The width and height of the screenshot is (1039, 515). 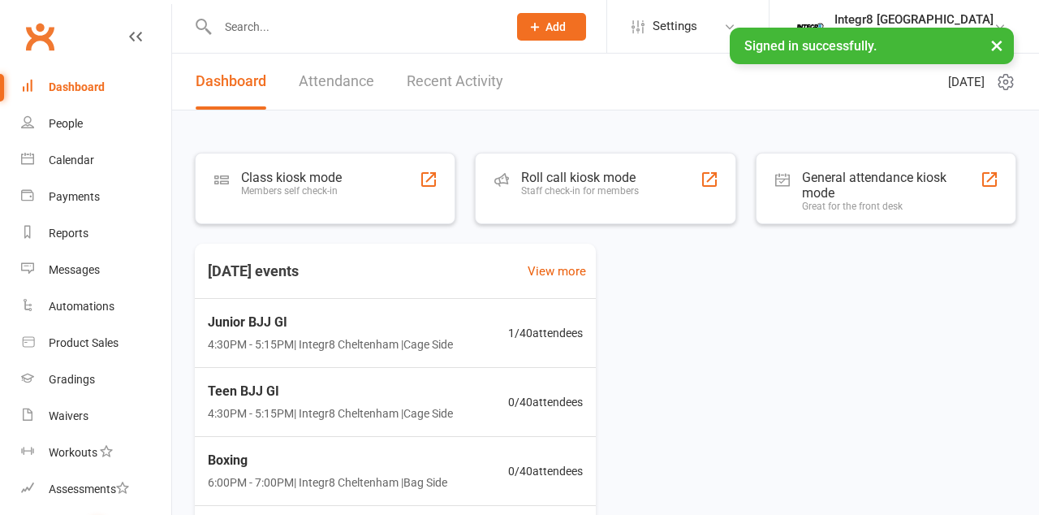 I want to click on div: Dashboard, so click(x=76, y=87).